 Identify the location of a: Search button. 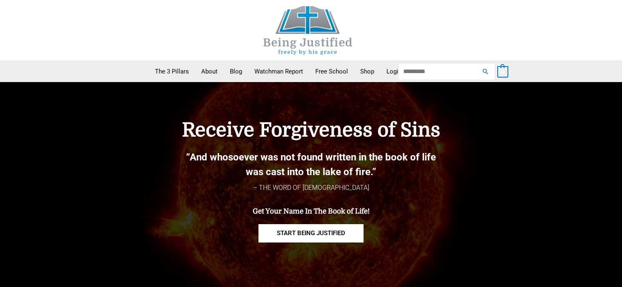
(485, 72).